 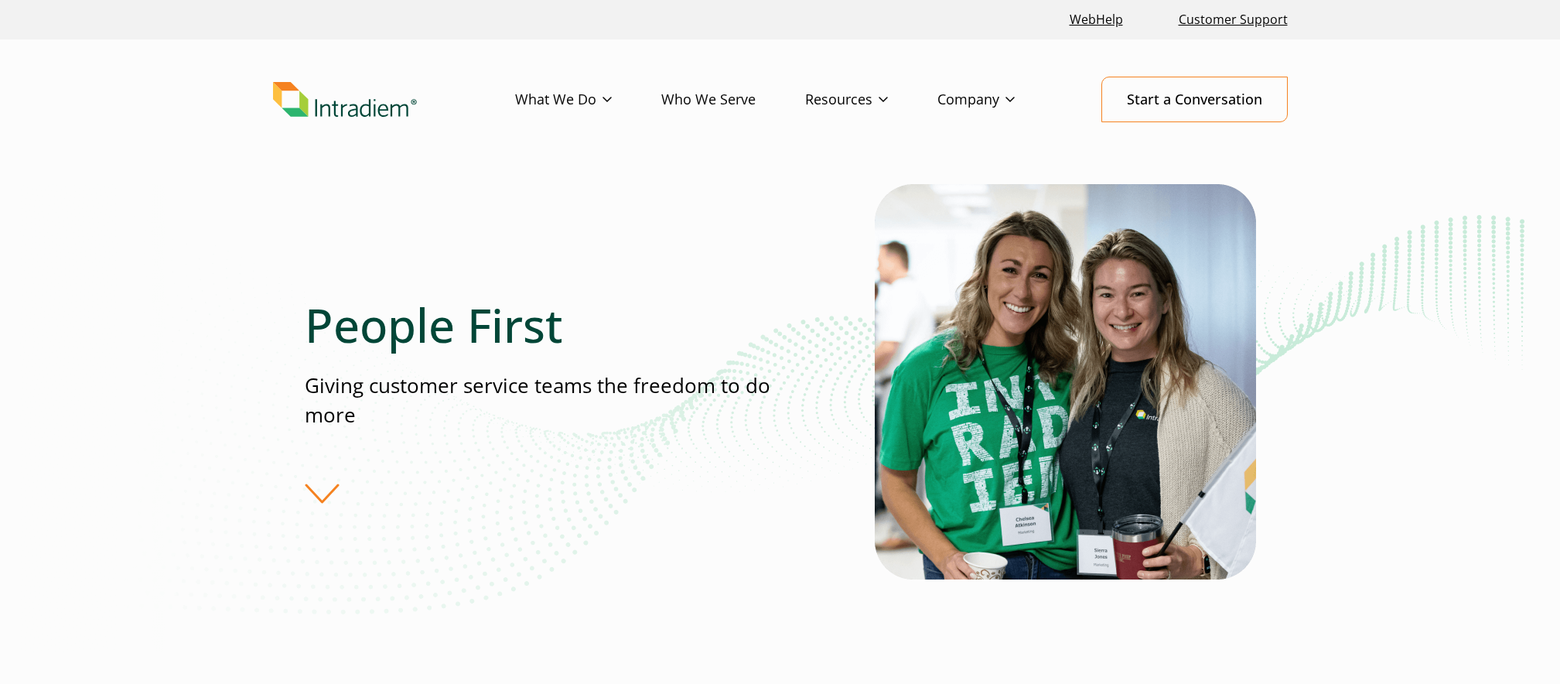 I want to click on p: Giving customer service teams the freedom to do more, so click(x=542, y=400).